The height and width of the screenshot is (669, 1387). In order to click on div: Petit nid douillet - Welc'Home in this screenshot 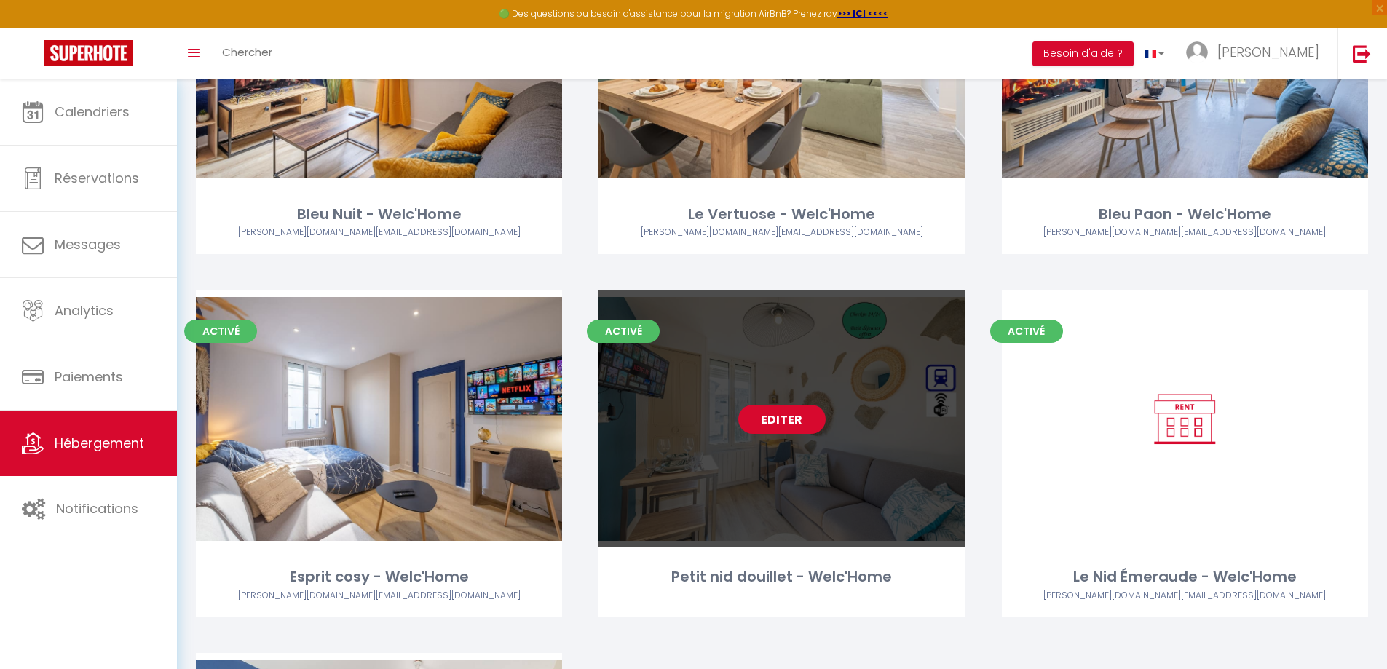, I will do `click(781, 576)`.